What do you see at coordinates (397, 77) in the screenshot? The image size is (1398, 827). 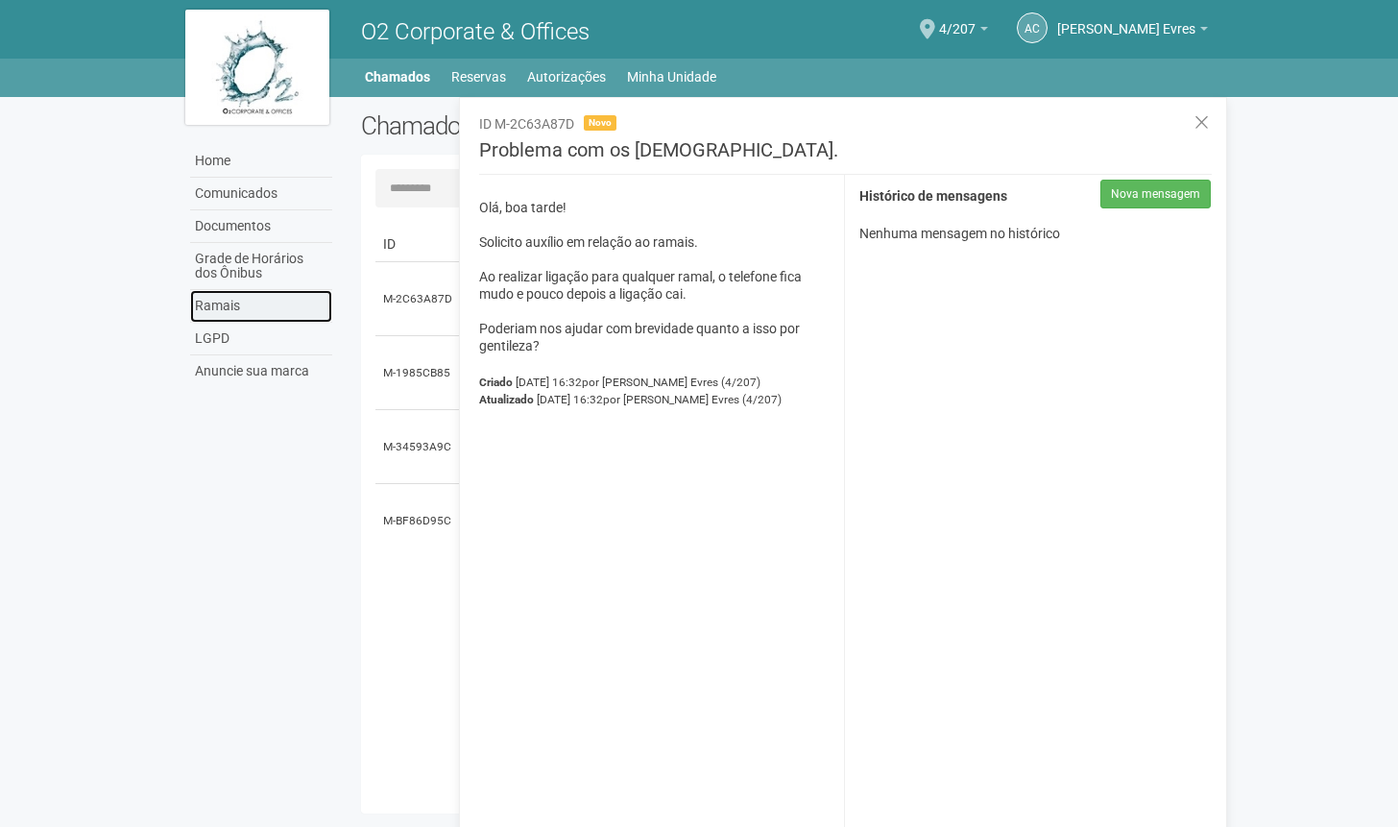 I see `a: Chamados` at bounding box center [397, 77].